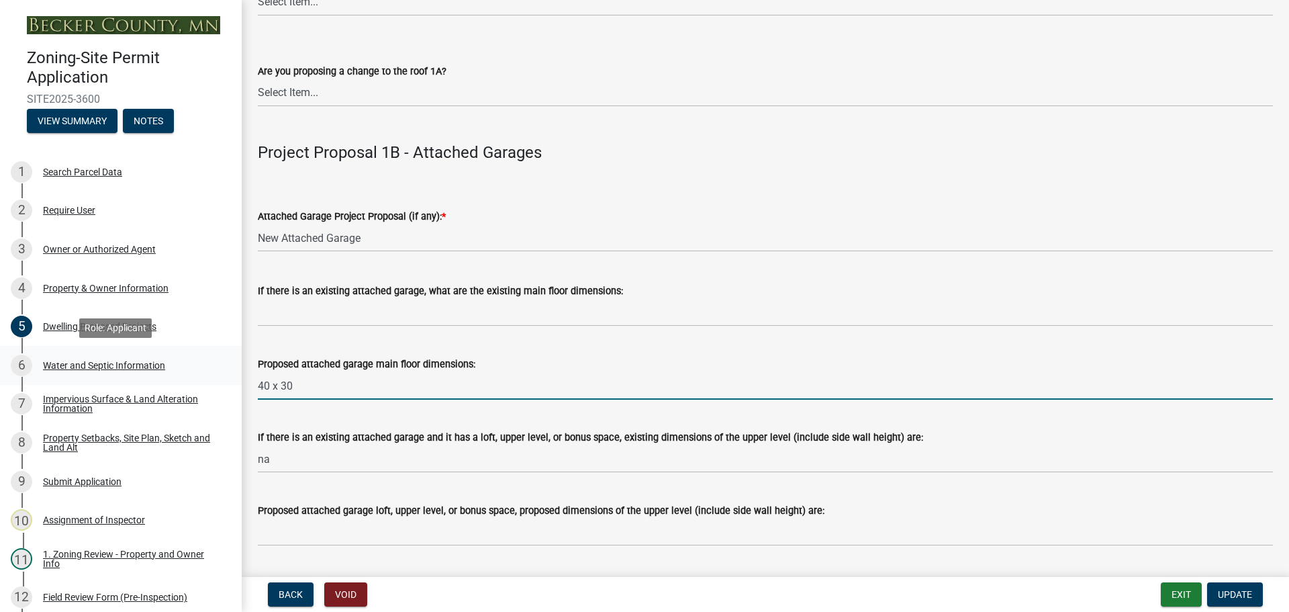 The image size is (1289, 612). What do you see at coordinates (94, 520) in the screenshot?
I see `div: Assignment of Inspector` at bounding box center [94, 520].